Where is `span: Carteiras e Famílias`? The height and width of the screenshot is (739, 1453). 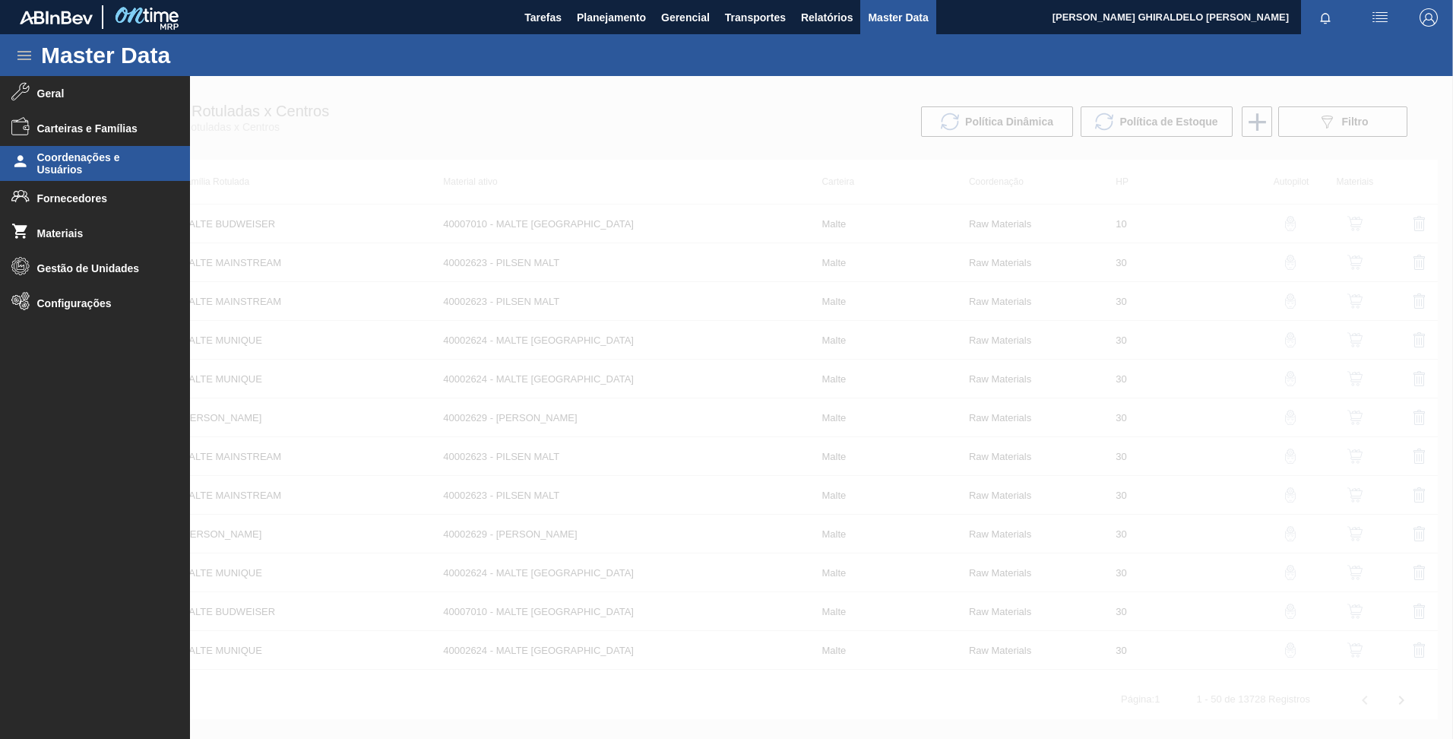
span: Carteiras e Famílias is located at coordinates (100, 128).